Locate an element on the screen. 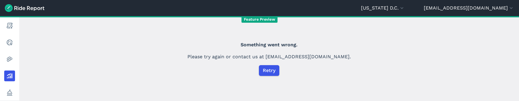 The width and height of the screenshot is (519, 101). a: Policy is located at coordinates (10, 93).